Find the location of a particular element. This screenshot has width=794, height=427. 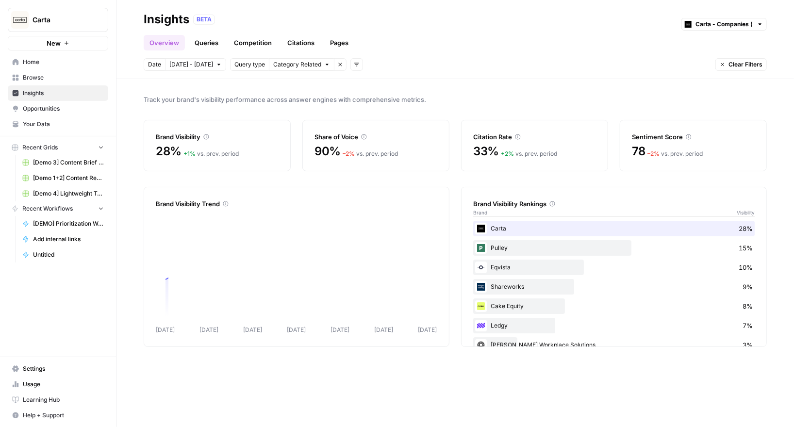

span: Query type is located at coordinates (250, 65).